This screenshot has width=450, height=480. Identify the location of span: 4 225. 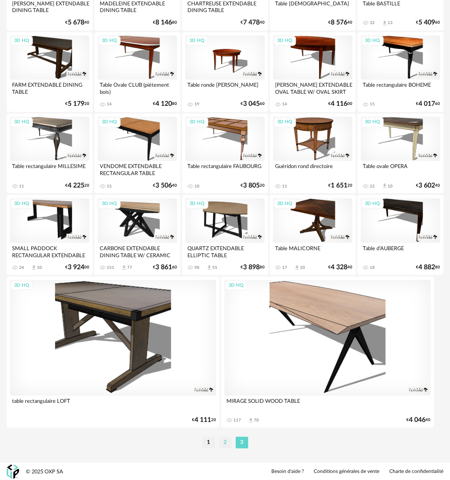
(76, 185).